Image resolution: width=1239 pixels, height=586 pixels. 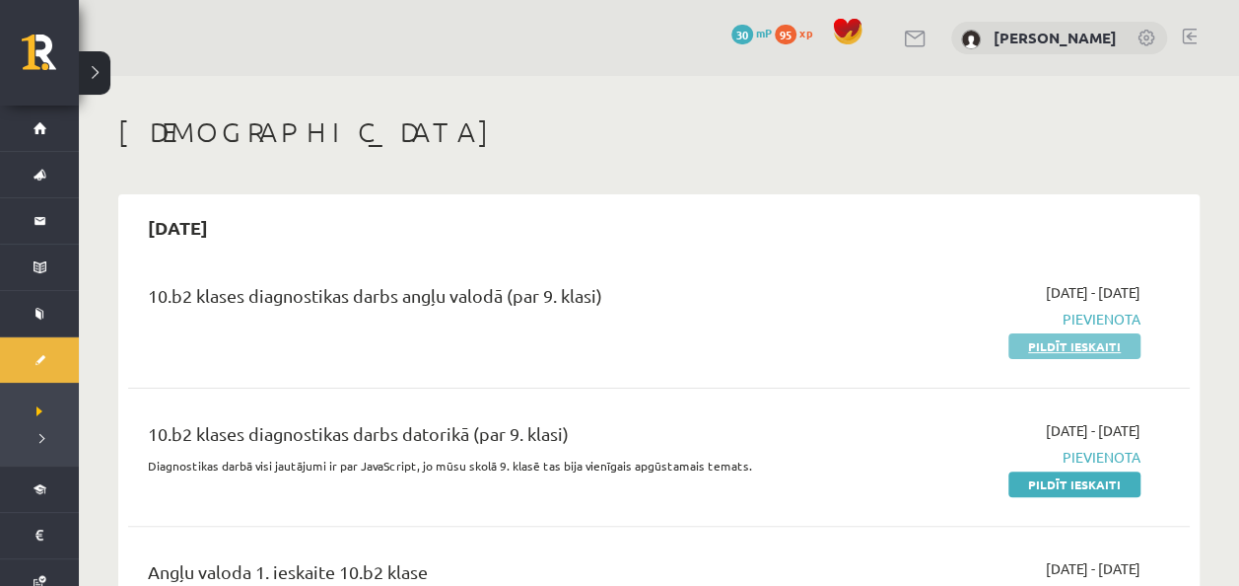 What do you see at coordinates (473, 465) in the screenshot?
I see `p: Diagnostikas darbā visi jautājumi ir par JavaScript, jo mūsu skolā 9. klasē tas bija vienīgais ap...` at bounding box center [473, 465].